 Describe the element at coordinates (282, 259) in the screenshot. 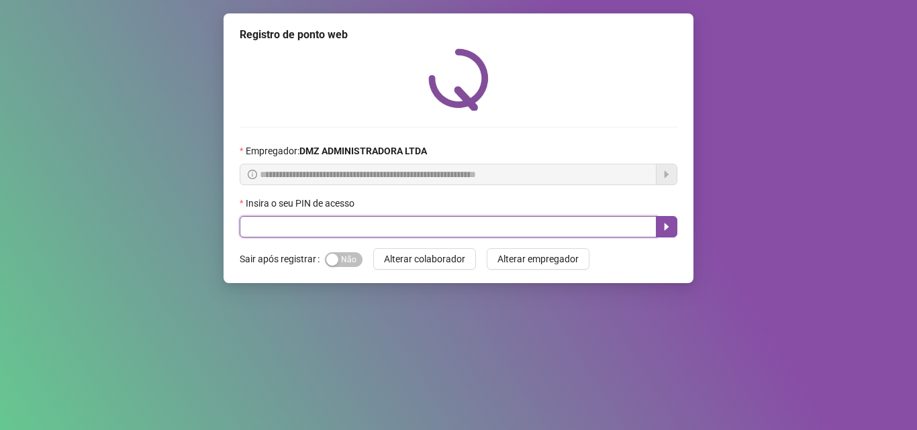

I see `label: Sair após registrar` at that location.